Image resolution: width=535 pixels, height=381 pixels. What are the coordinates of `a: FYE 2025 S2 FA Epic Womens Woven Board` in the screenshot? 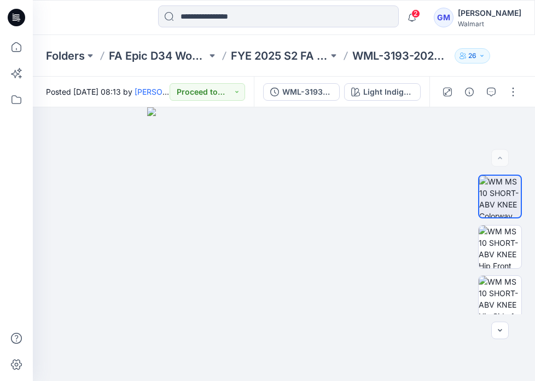 It's located at (280, 56).